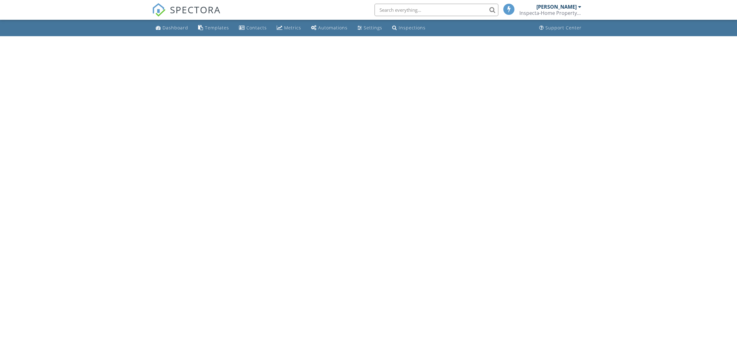  What do you see at coordinates (253, 28) in the screenshot?
I see `a: Contacts` at bounding box center [253, 28].